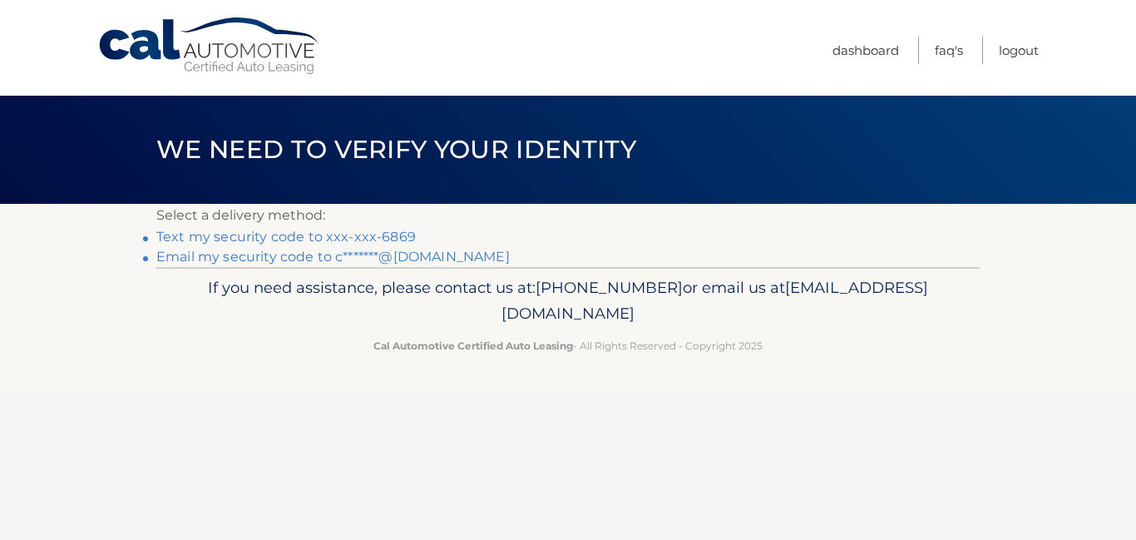 This screenshot has height=540, width=1136. What do you see at coordinates (396, 149) in the screenshot?
I see `span: We need to verify your identity` at bounding box center [396, 149].